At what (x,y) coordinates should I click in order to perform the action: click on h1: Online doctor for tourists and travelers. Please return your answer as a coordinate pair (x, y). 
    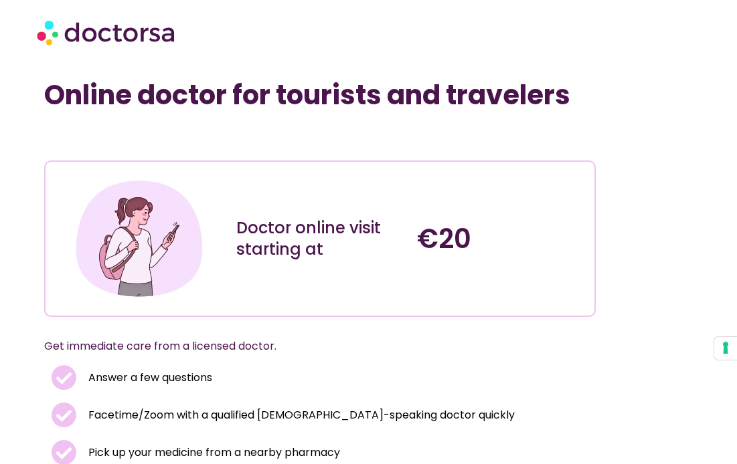
    Looking at the image, I should click on (320, 95).